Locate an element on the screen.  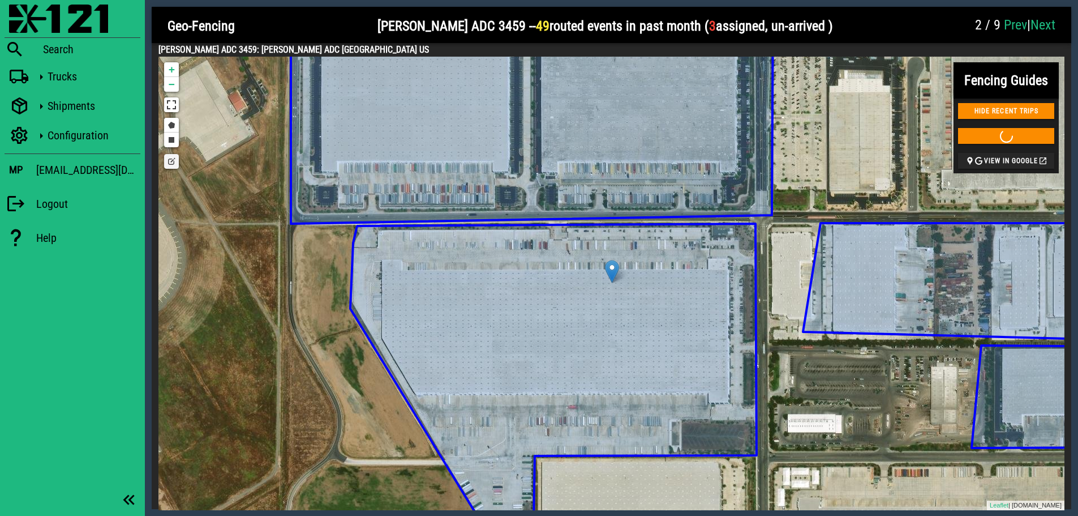
span: View in Google is located at coordinates (1006, 161).